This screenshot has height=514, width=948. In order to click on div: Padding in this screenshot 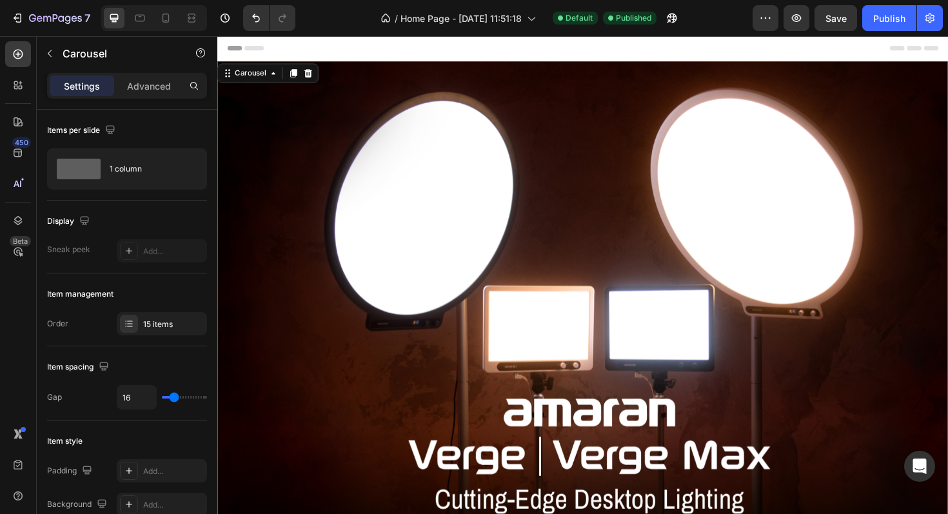, I will do `click(71, 471)`.